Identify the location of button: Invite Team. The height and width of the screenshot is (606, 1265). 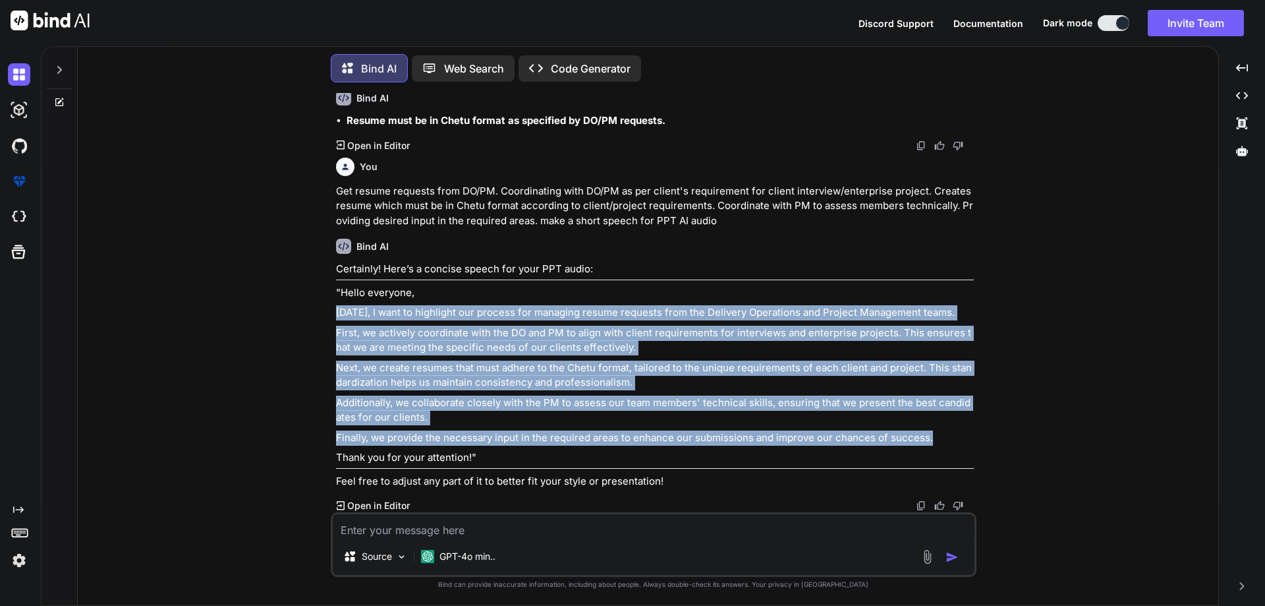
(1196, 23).